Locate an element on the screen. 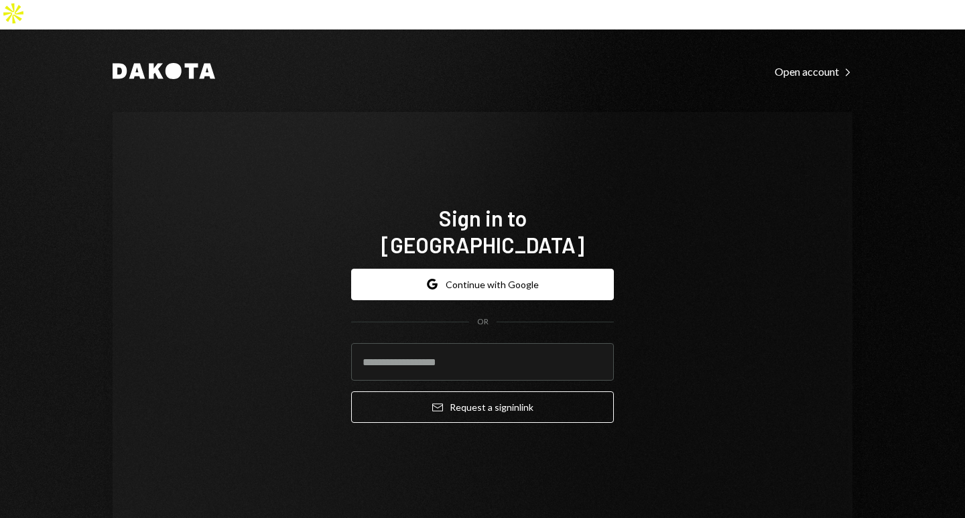  a: Open account is located at coordinates (814, 71).